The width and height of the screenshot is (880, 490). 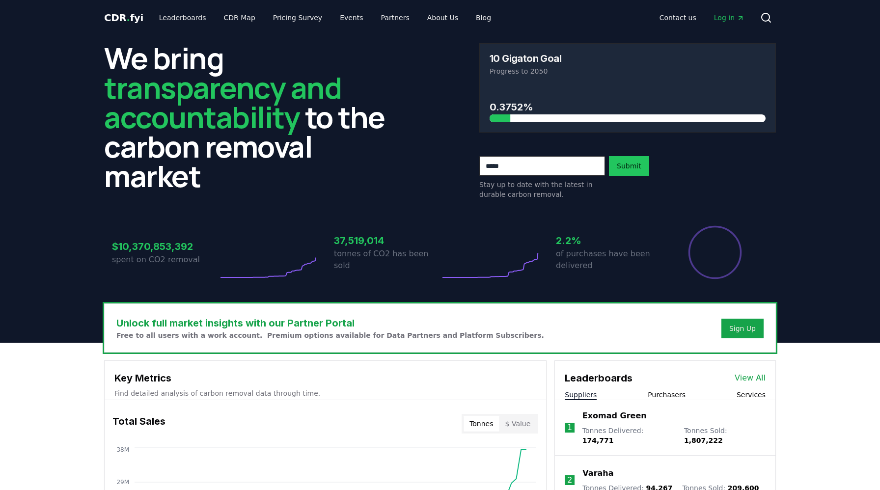 I want to click on p: 1, so click(x=570, y=428).